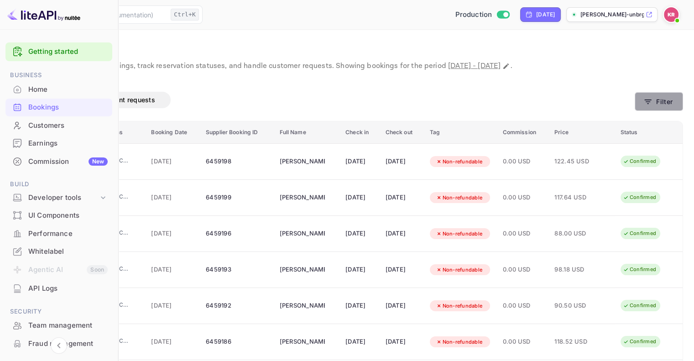 The image size is (694, 361). What do you see at coordinates (59, 107) in the screenshot?
I see `a: Bookings` at bounding box center [59, 107].